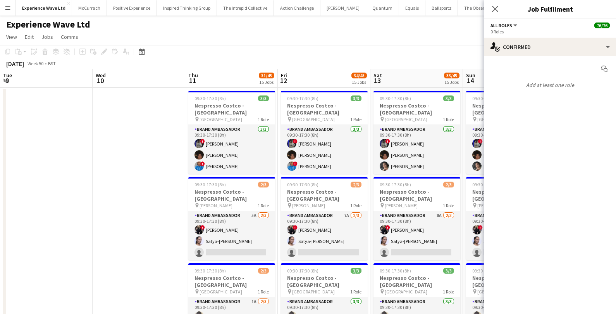 This screenshot has height=314, width=616. I want to click on a: Edit, so click(29, 37).